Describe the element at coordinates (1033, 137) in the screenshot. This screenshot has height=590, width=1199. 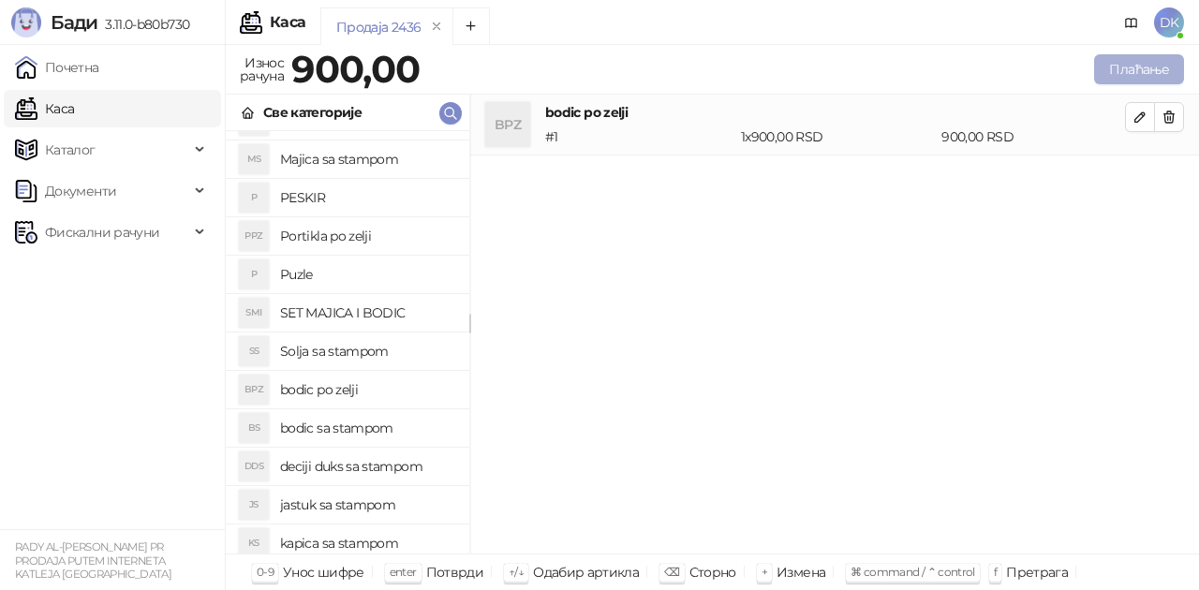
I see `div: 900,00 RSD` at that location.